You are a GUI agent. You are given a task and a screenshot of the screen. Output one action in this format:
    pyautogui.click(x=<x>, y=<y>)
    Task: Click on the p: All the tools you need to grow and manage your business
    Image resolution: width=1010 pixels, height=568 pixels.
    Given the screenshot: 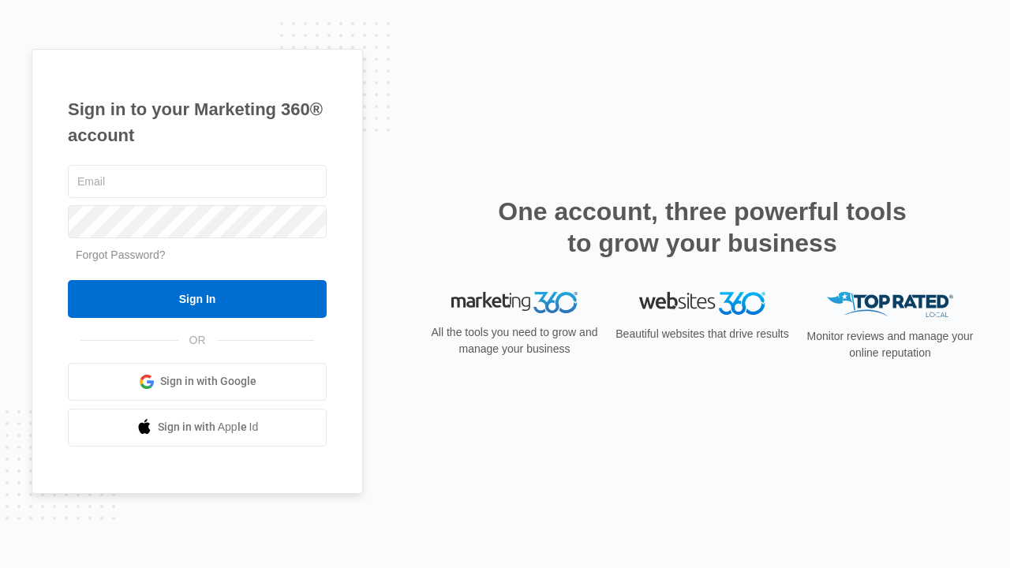 What is the action you would take?
    pyautogui.click(x=514, y=341)
    